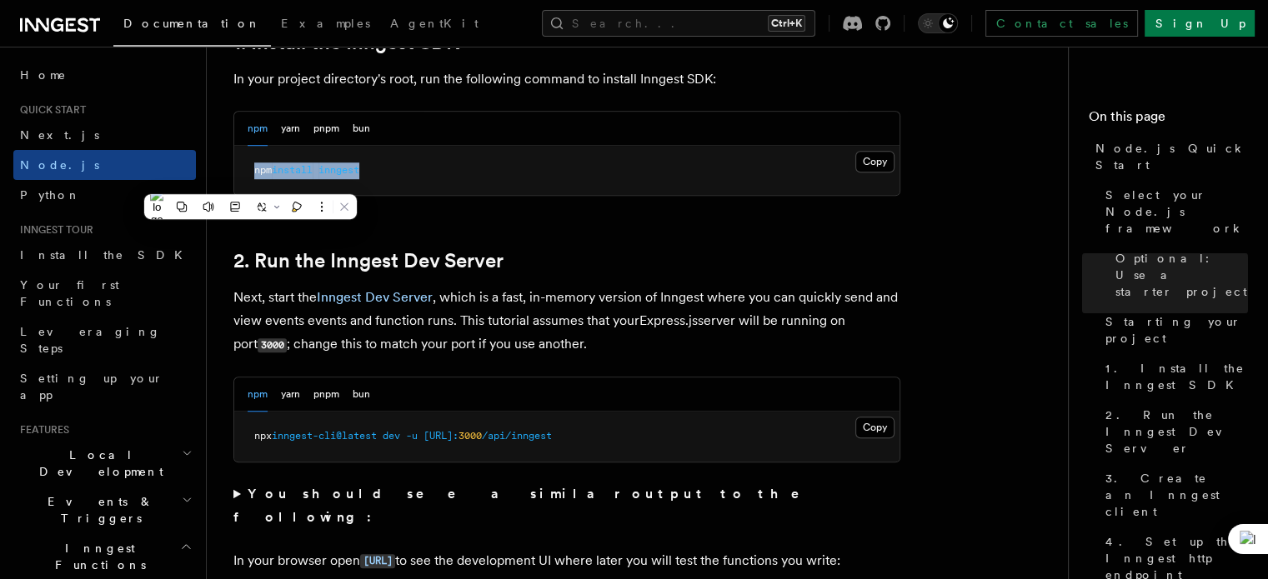  I want to click on span: Events & Triggers, so click(98, 510).